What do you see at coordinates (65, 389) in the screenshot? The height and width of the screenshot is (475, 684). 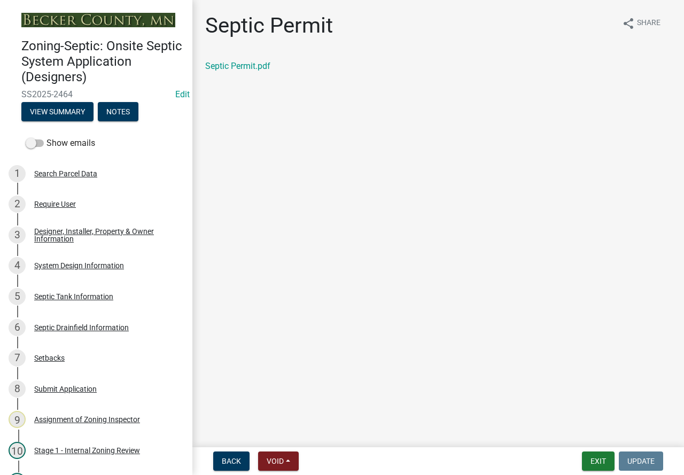 I see `div: Submit Application` at bounding box center [65, 389].